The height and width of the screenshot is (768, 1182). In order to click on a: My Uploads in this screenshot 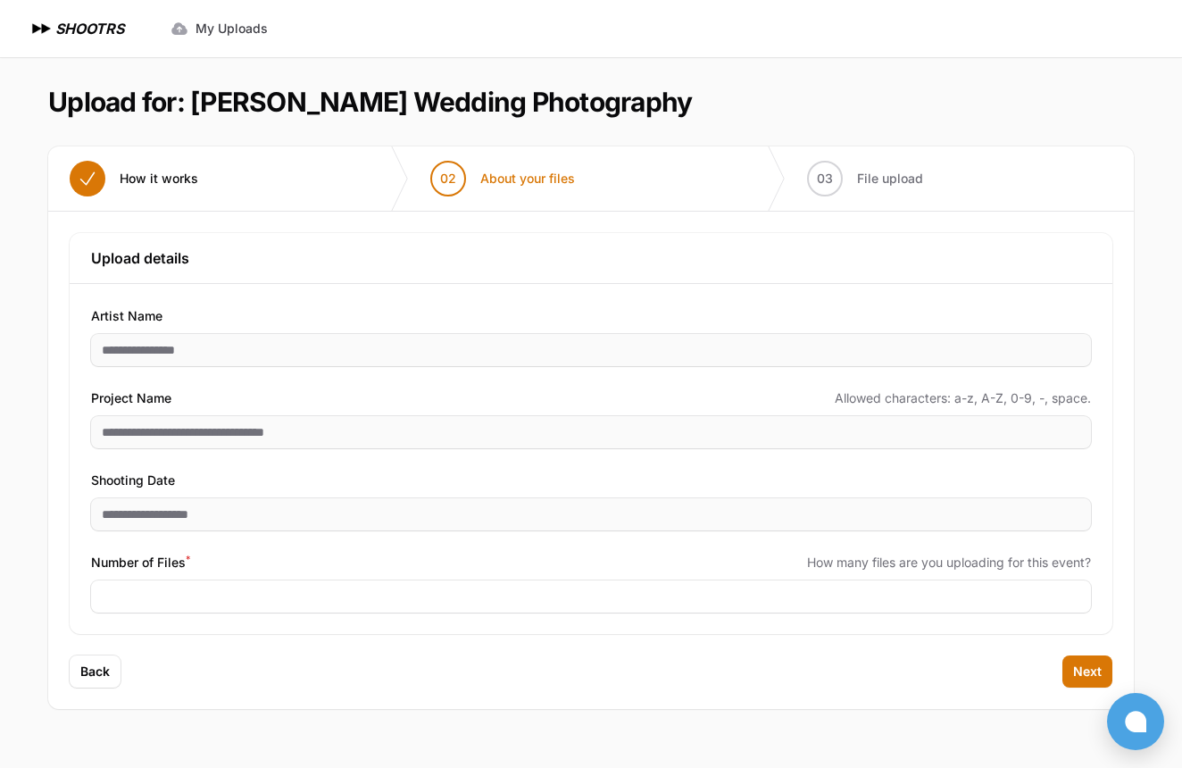, I will do `click(219, 29)`.